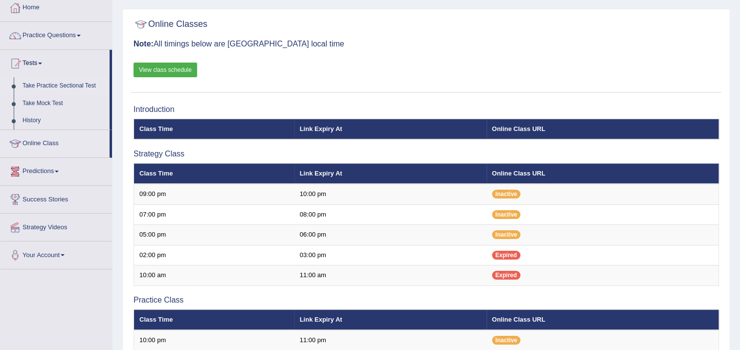 This screenshot has height=350, width=740. I want to click on a: History, so click(64, 121).